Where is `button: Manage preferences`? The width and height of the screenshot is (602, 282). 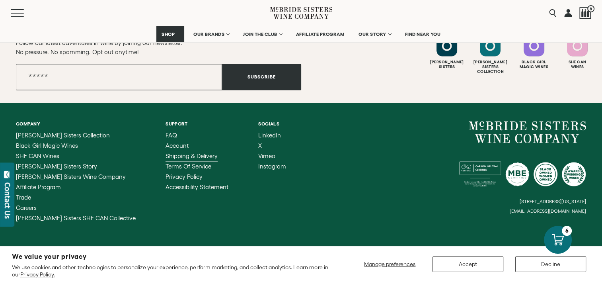 button: Manage preferences is located at coordinates (390, 264).